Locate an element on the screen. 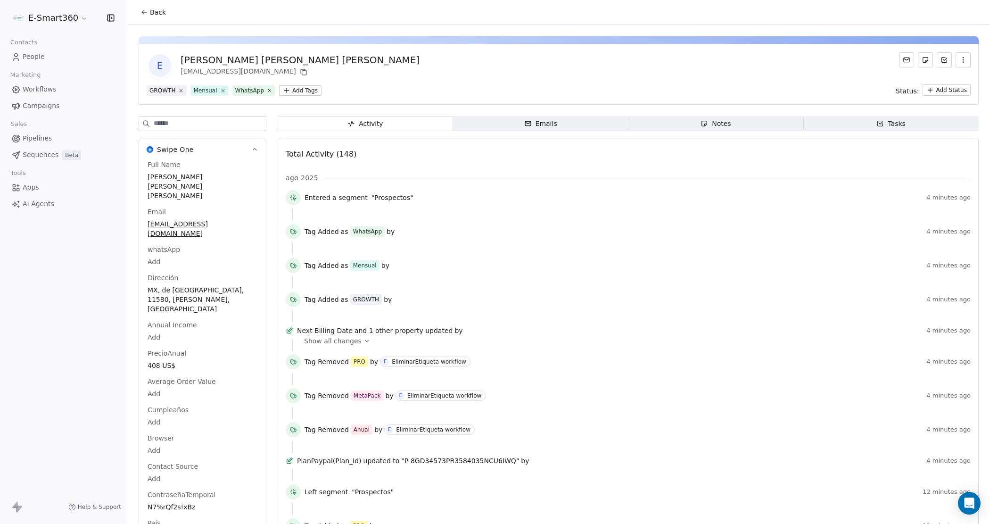 This screenshot has width=990, height=524. span: Status: is located at coordinates (907, 91).